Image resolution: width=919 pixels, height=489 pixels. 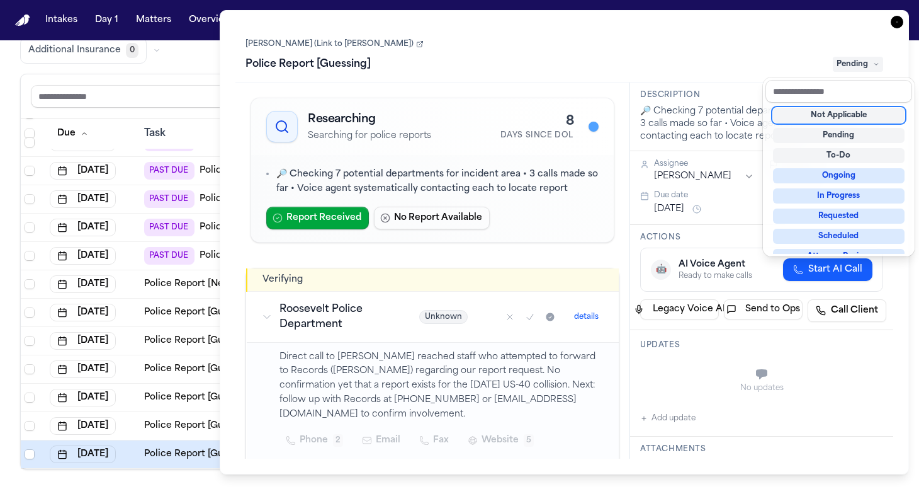 What do you see at coordinates (356, 20) in the screenshot?
I see `button: The Flock` at bounding box center [356, 20].